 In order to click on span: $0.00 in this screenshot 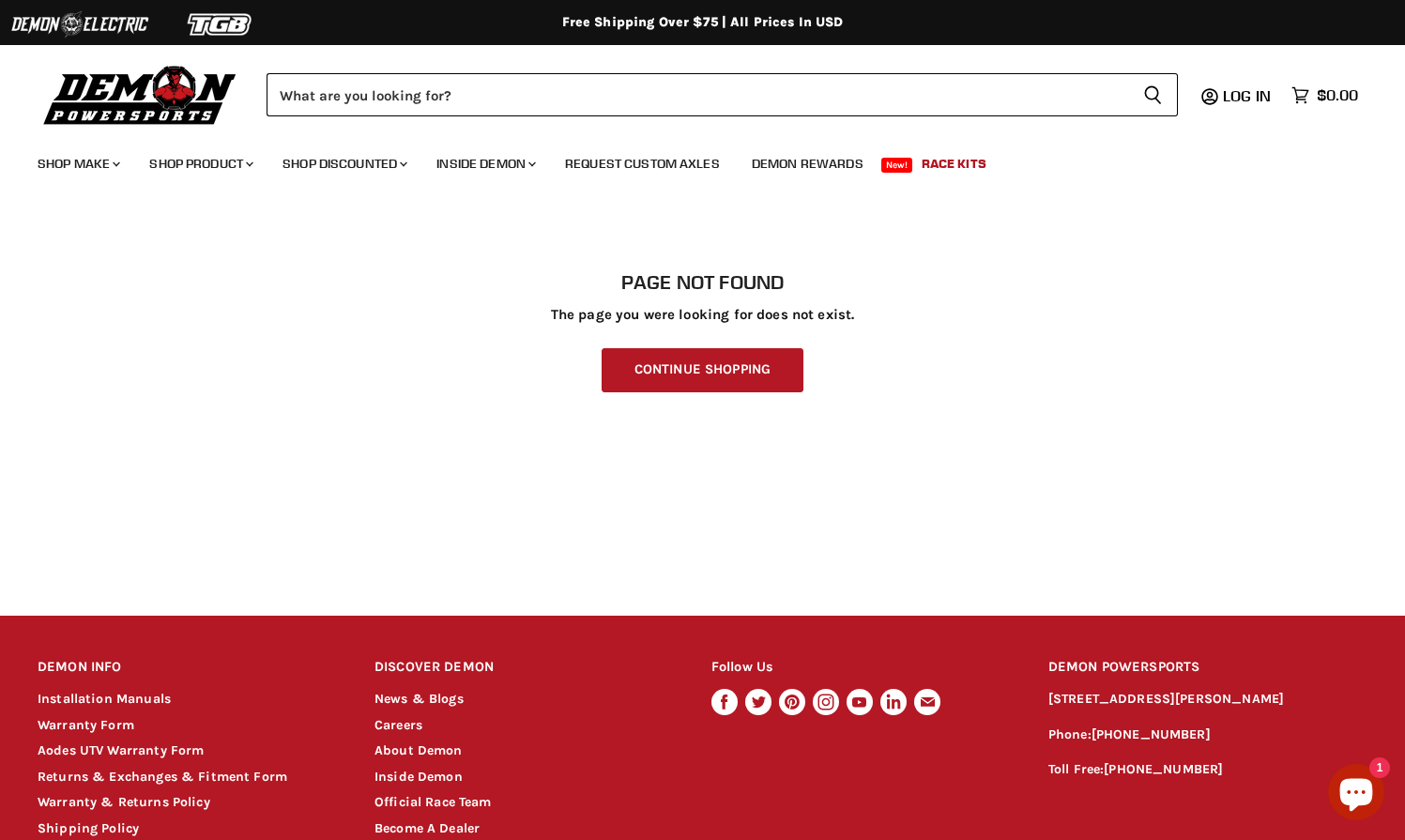, I will do `click(1338, 95)`.